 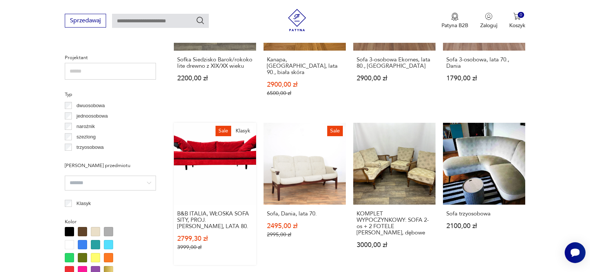 I want to click on p: 2200,00 zł, so click(x=215, y=78).